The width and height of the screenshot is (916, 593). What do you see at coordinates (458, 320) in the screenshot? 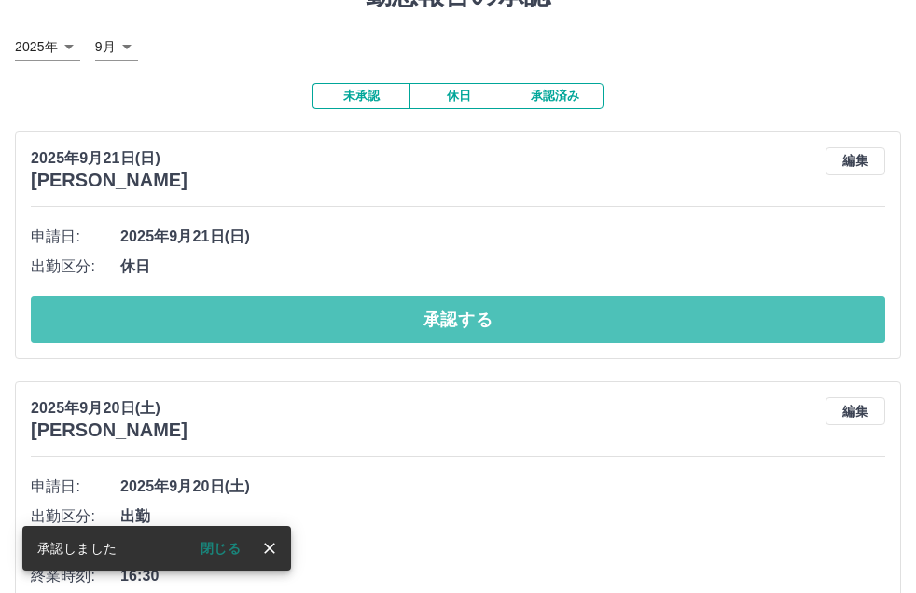
I see `button: 承認する` at bounding box center [458, 320].